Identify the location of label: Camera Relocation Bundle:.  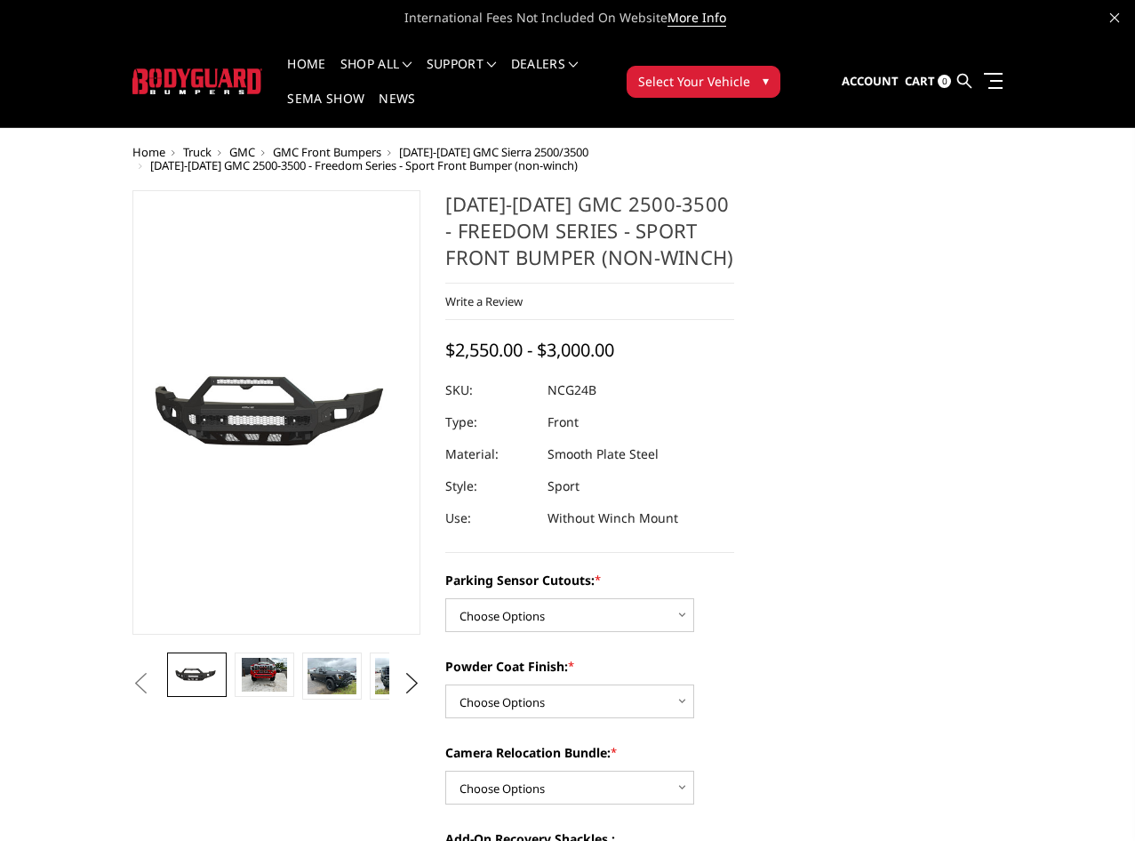
(589, 752).